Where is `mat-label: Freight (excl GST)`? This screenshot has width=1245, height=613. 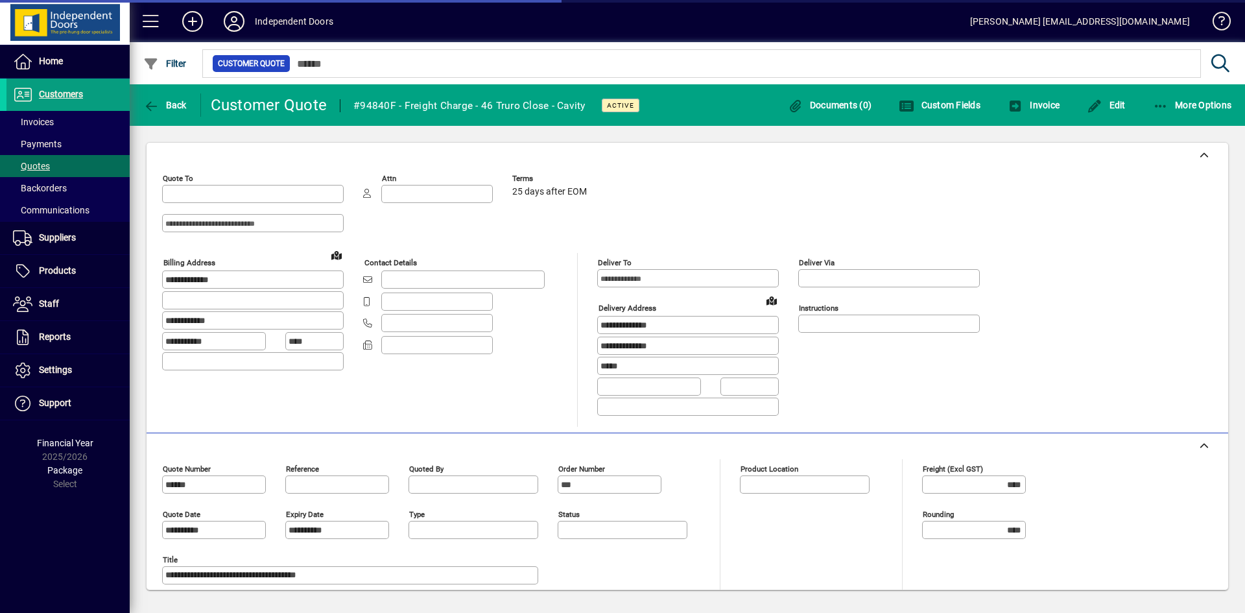 mat-label: Freight (excl GST) is located at coordinates (952, 468).